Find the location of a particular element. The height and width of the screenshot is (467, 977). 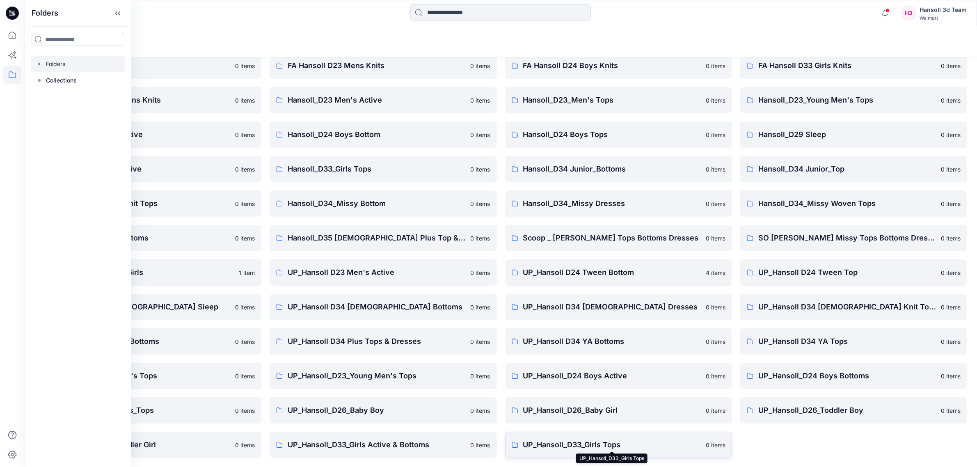

a: UP_Hansoll_D26_Toddler Boy0 items is located at coordinates (853, 410).